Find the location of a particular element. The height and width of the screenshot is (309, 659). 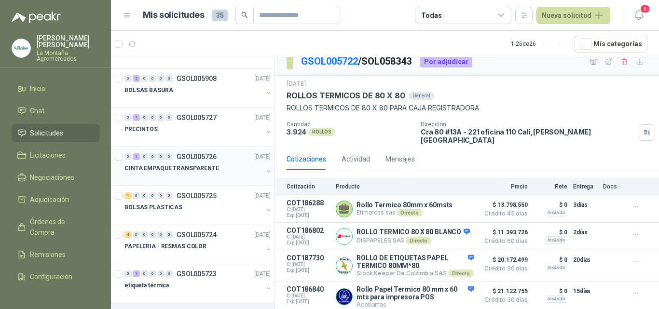

p: Etimarcas sas is located at coordinates (404, 213).